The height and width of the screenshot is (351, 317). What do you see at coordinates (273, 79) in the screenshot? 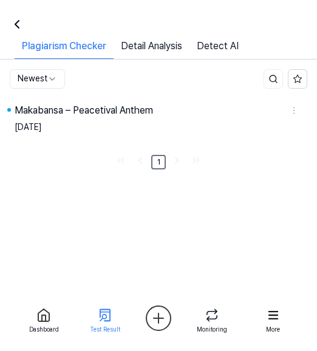
I see `button: Search` at bounding box center [273, 79].